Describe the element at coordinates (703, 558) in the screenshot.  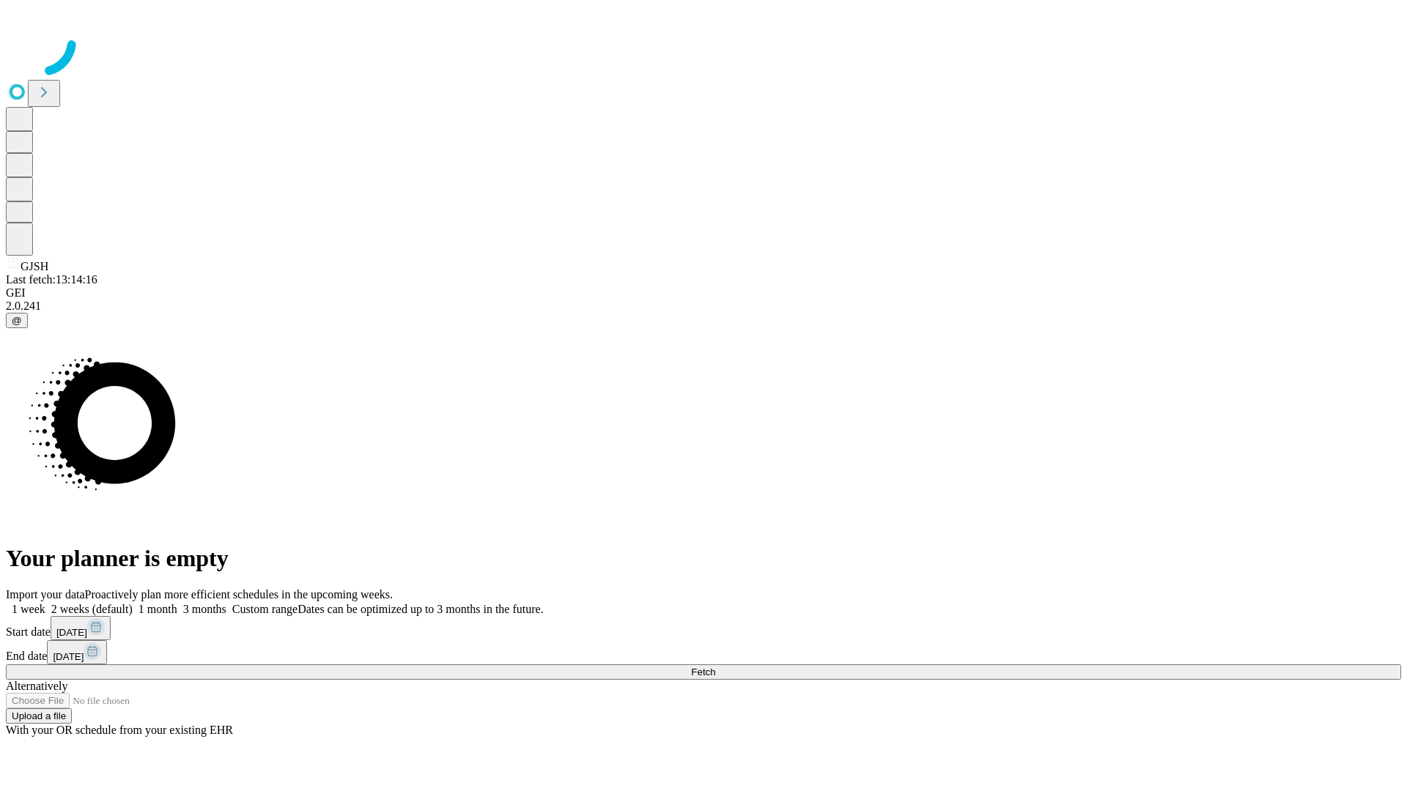
I see `h1: Your planner is empty` at that location.